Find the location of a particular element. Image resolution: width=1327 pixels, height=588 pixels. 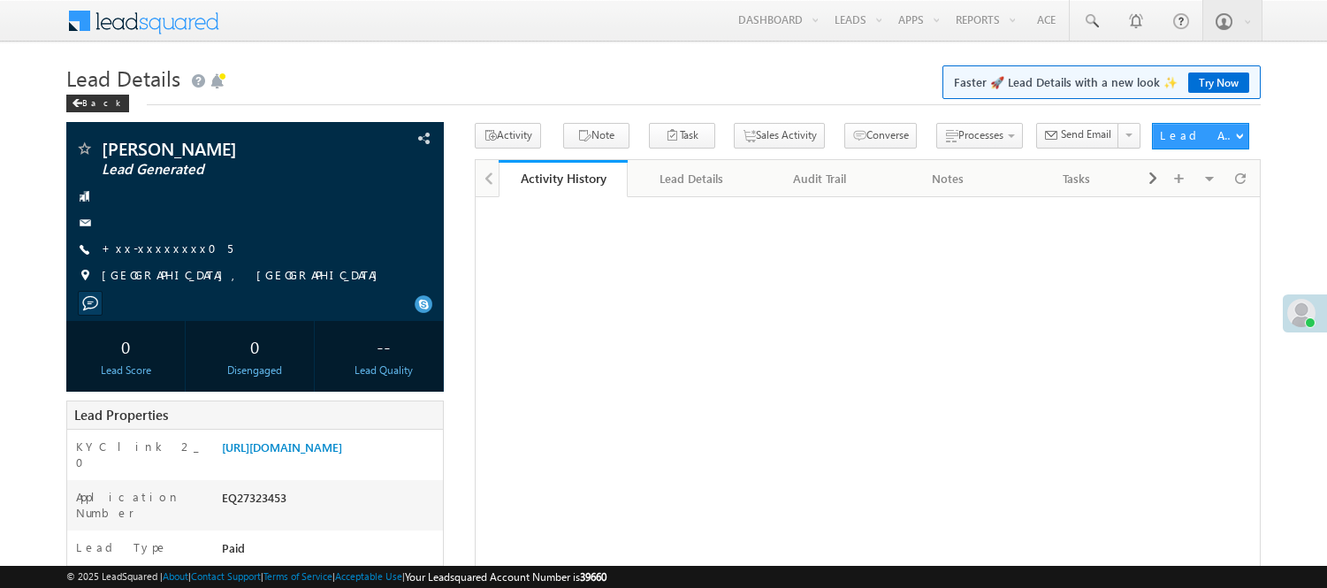

a: +xx-xxxxxxxx05 is located at coordinates (167, 248).